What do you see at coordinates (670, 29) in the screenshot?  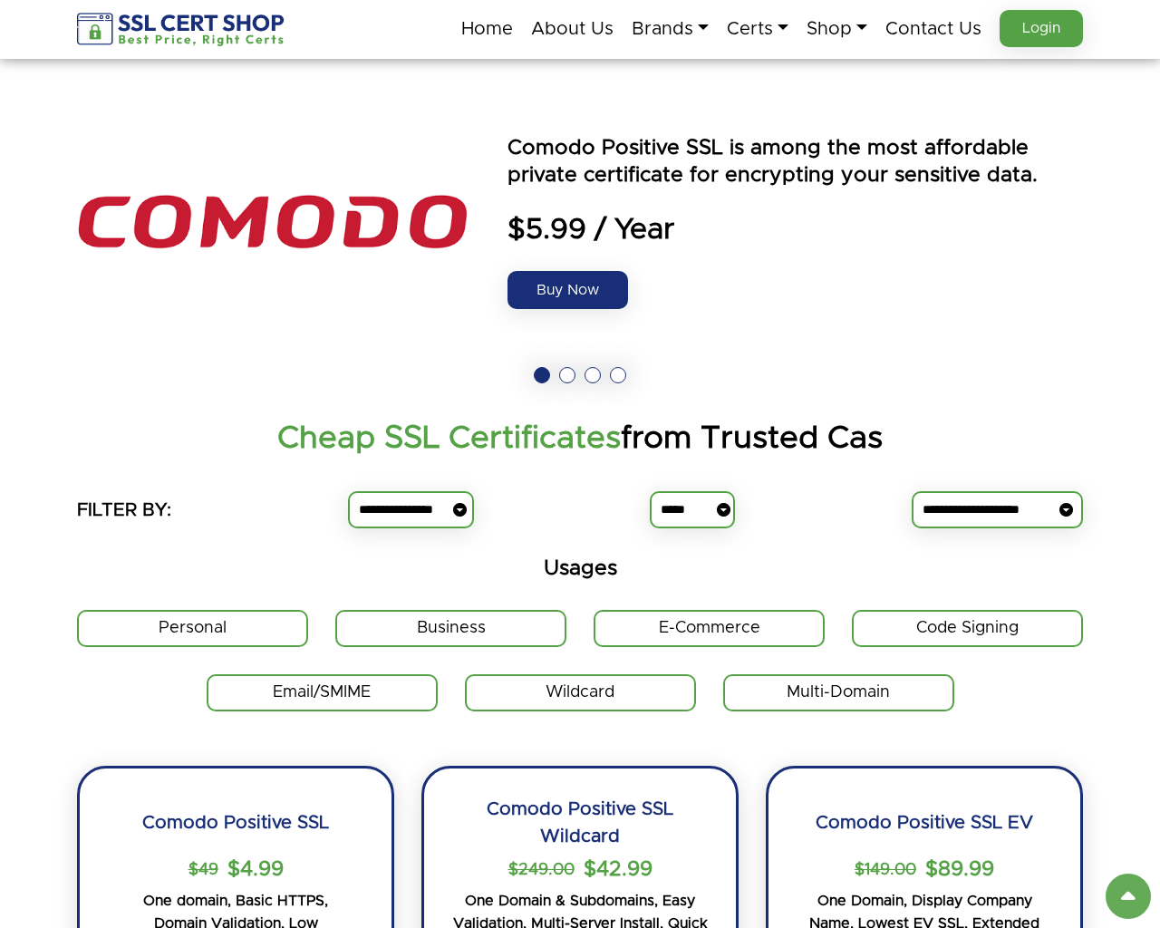 I see `a: Brands` at bounding box center [670, 29].